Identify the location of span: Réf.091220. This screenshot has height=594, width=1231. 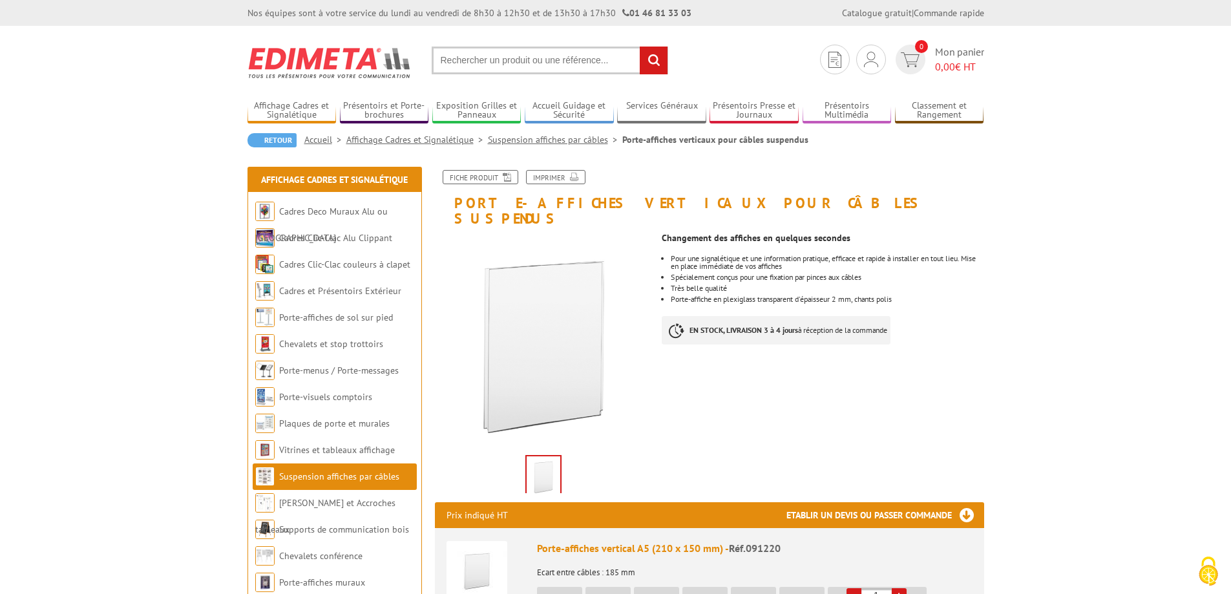
(755, 548).